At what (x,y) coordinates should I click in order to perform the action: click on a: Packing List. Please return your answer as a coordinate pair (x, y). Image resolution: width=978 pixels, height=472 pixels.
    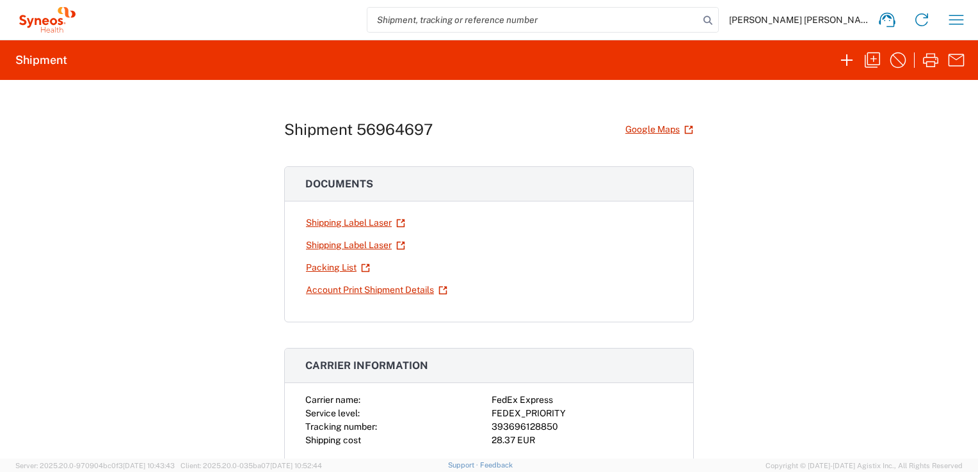
    Looking at the image, I should click on (338, 267).